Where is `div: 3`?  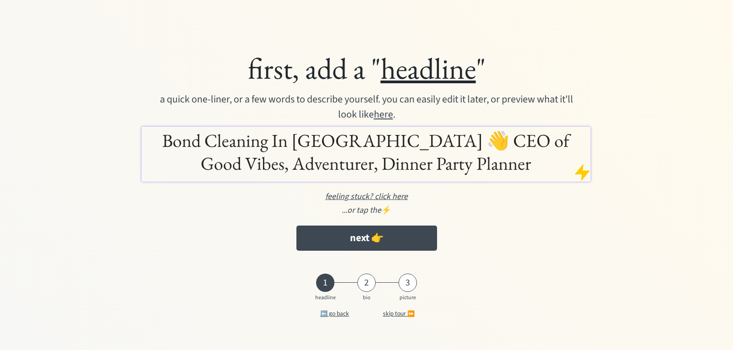
div: 3 is located at coordinates (408, 283).